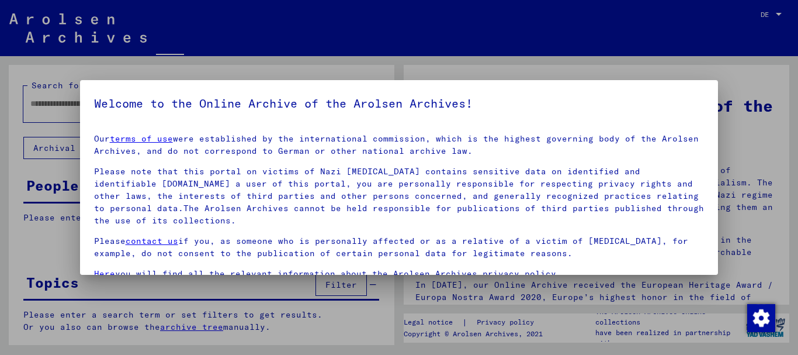 The width and height of the screenshot is (798, 355). I want to click on a: contact us, so click(152, 241).